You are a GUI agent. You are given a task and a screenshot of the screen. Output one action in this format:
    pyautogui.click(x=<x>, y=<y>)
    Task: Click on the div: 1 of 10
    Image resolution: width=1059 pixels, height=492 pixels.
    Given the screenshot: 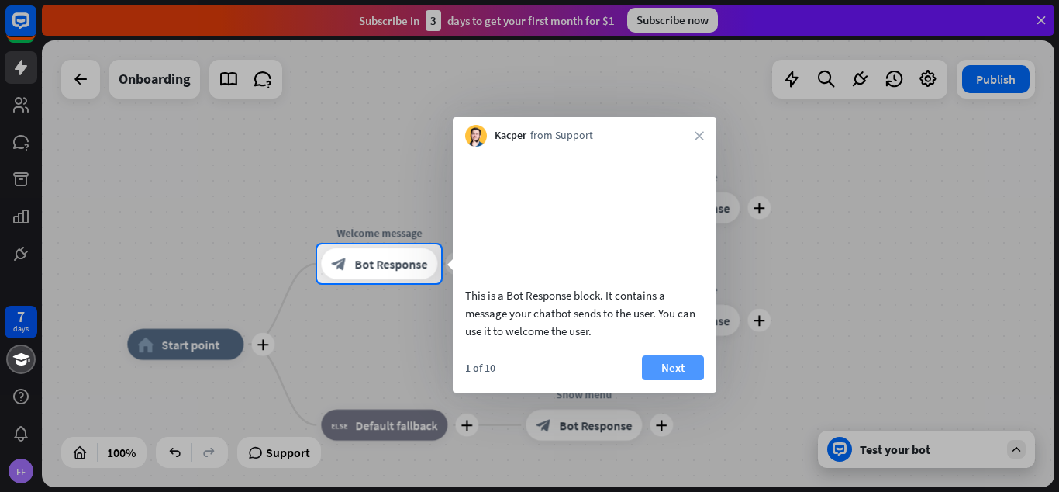 What is the action you would take?
    pyautogui.click(x=480, y=368)
    